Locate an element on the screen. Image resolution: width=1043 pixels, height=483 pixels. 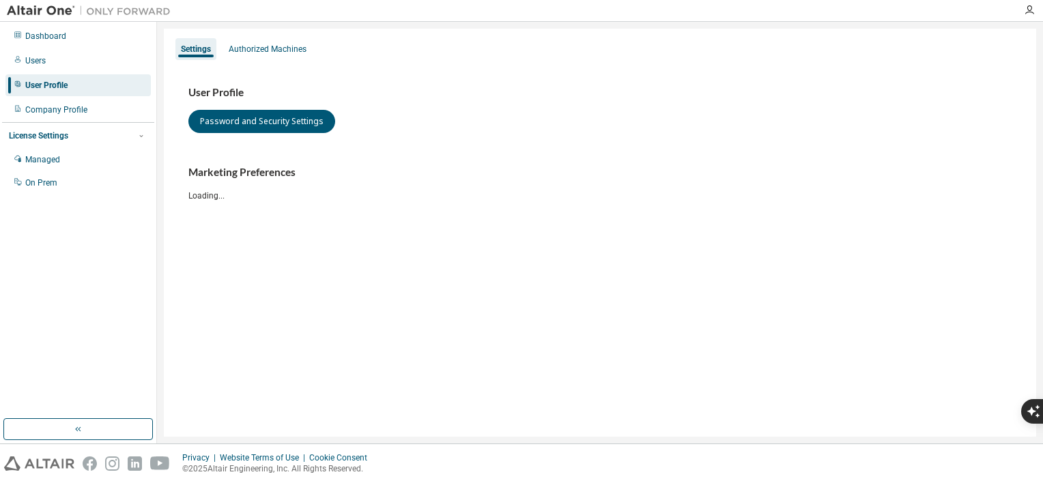
div: Authorized Machines is located at coordinates (268, 49).